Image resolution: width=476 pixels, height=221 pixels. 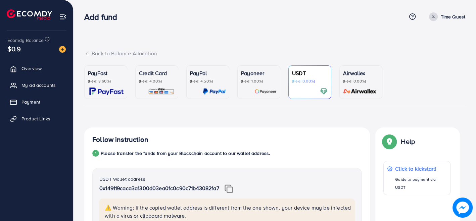 I want to click on p: Credit Card, so click(x=157, y=73).